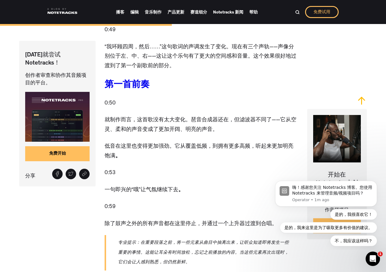 This screenshot has width=386, height=272. I want to click on div: 消息内容, so click(66, 14).